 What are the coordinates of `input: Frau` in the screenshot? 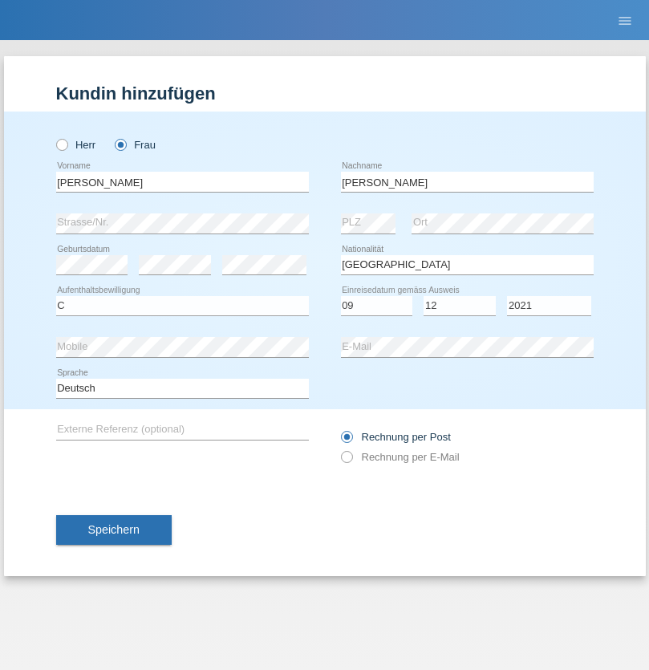 It's located at (120, 144).